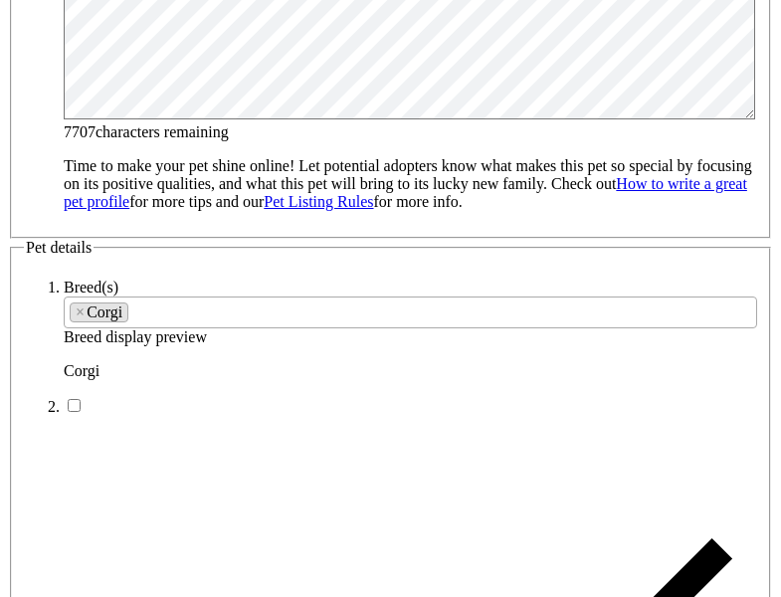 This screenshot has width=781, height=597. What do you see at coordinates (318, 201) in the screenshot?
I see `a: Pet Listing Rules` at bounding box center [318, 201].